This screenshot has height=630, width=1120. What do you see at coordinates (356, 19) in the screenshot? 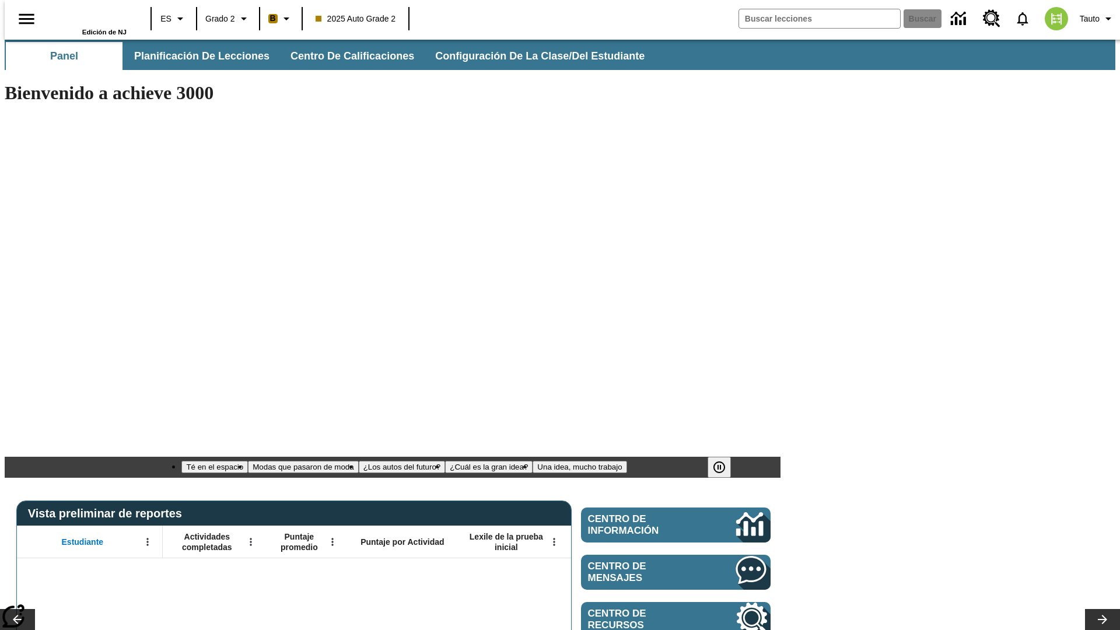
I see `span: 2025 Auto Grade 2` at bounding box center [356, 19].